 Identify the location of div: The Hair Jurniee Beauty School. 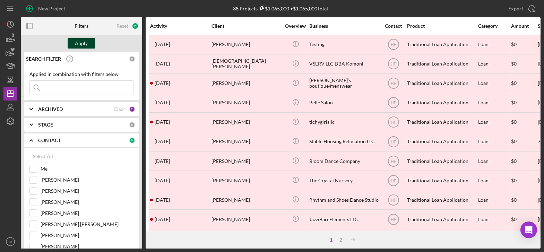
(344, 239).